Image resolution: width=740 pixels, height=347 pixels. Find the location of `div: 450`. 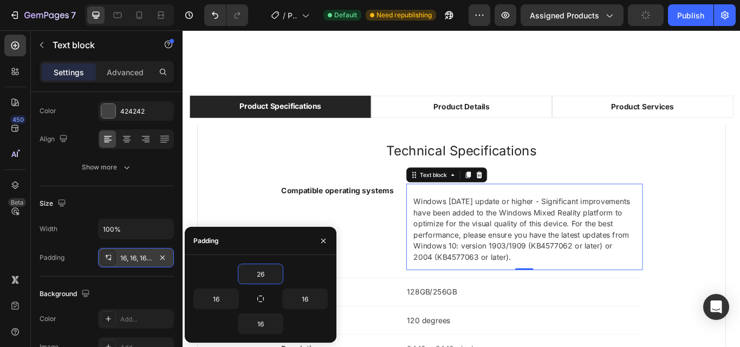

div: 450 is located at coordinates (18, 120).